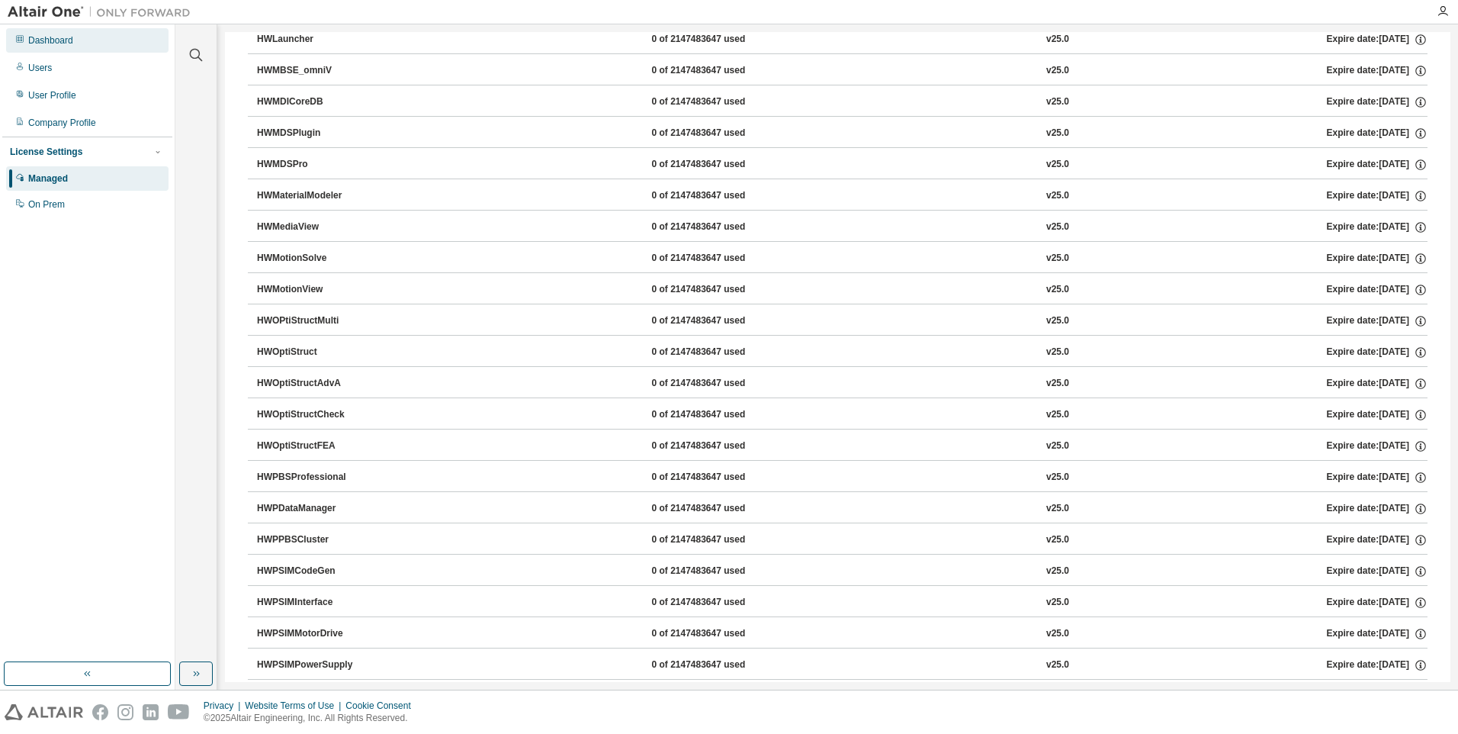 Image resolution: width=1458 pixels, height=734 pixels. Describe the element at coordinates (43, 711) in the screenshot. I see `img: altair_logo.svg` at that location.